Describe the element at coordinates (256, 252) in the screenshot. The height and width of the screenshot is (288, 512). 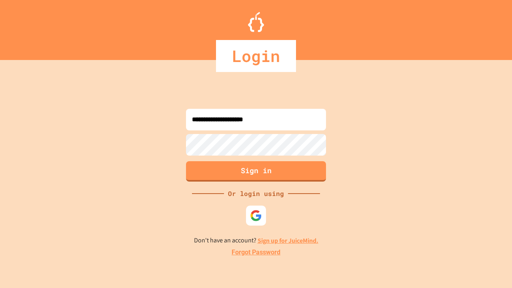
I see `a: Forgot Password` at that location.